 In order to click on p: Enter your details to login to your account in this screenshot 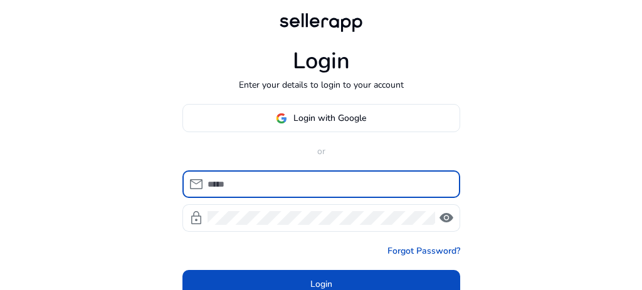, I will do `click(321, 85)`.